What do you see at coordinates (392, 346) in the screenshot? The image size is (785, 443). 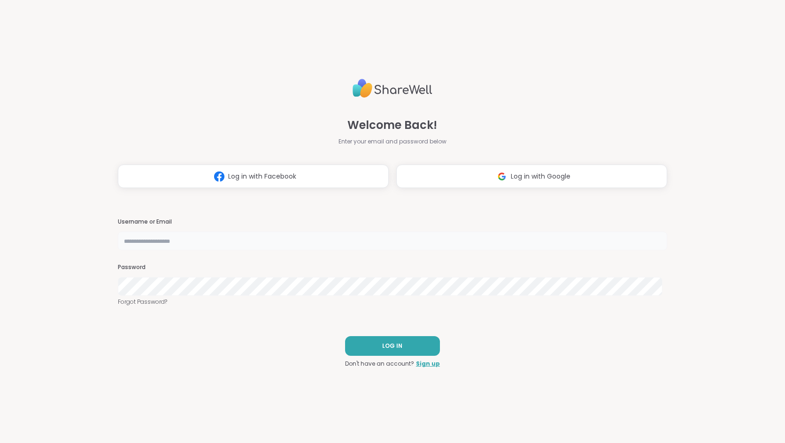 I see `span: LOG IN` at bounding box center [392, 346].